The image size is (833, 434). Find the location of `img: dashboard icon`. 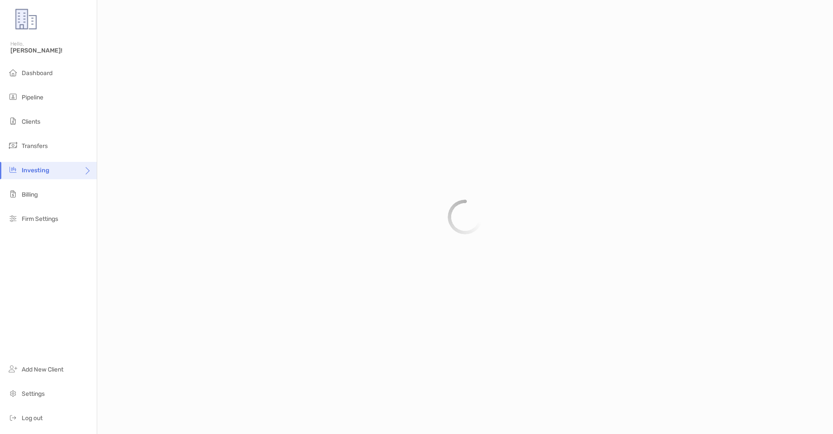

img: dashboard icon is located at coordinates (13, 72).